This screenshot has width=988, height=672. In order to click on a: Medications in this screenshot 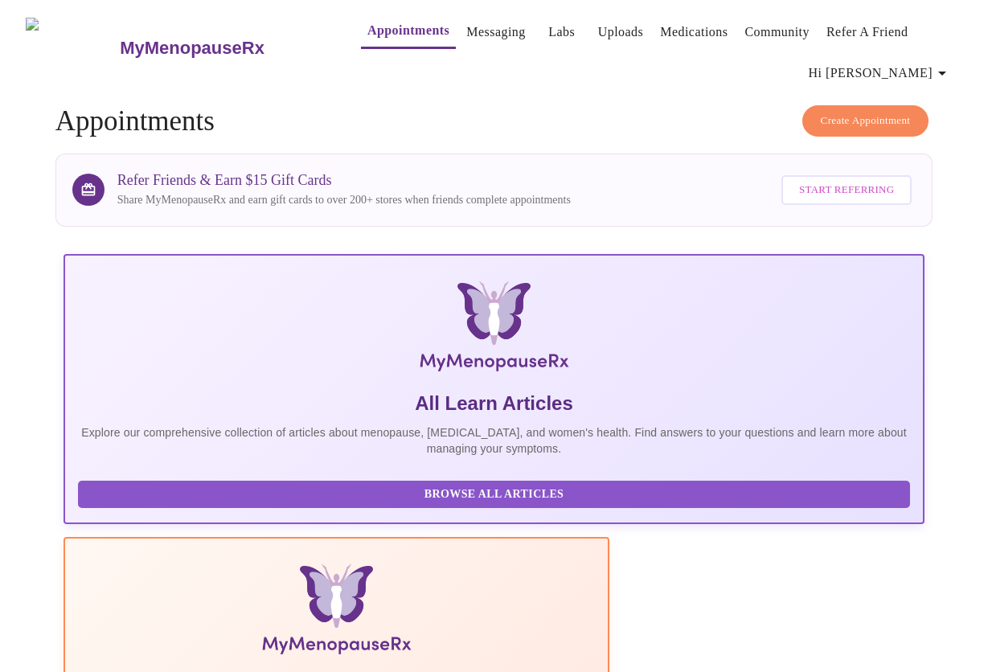, I will do `click(694, 32)`.